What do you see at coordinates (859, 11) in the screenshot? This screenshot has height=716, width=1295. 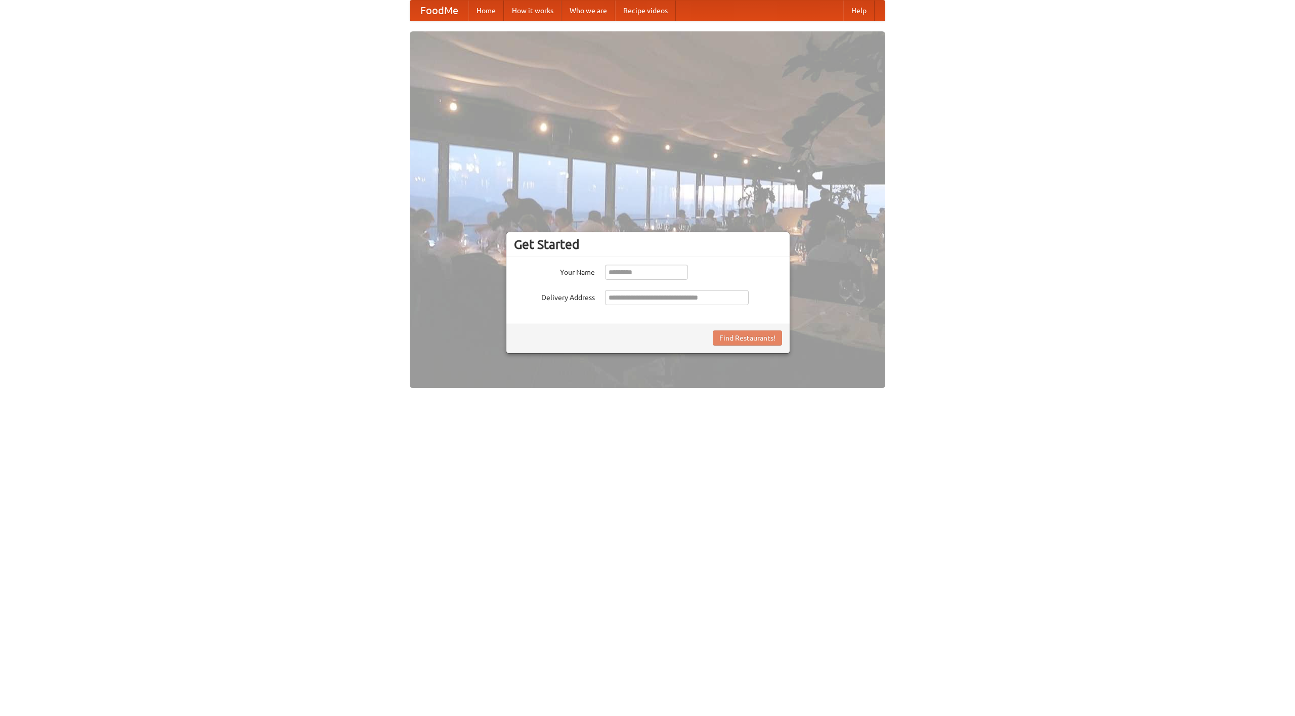 I see `a: Help` at bounding box center [859, 11].